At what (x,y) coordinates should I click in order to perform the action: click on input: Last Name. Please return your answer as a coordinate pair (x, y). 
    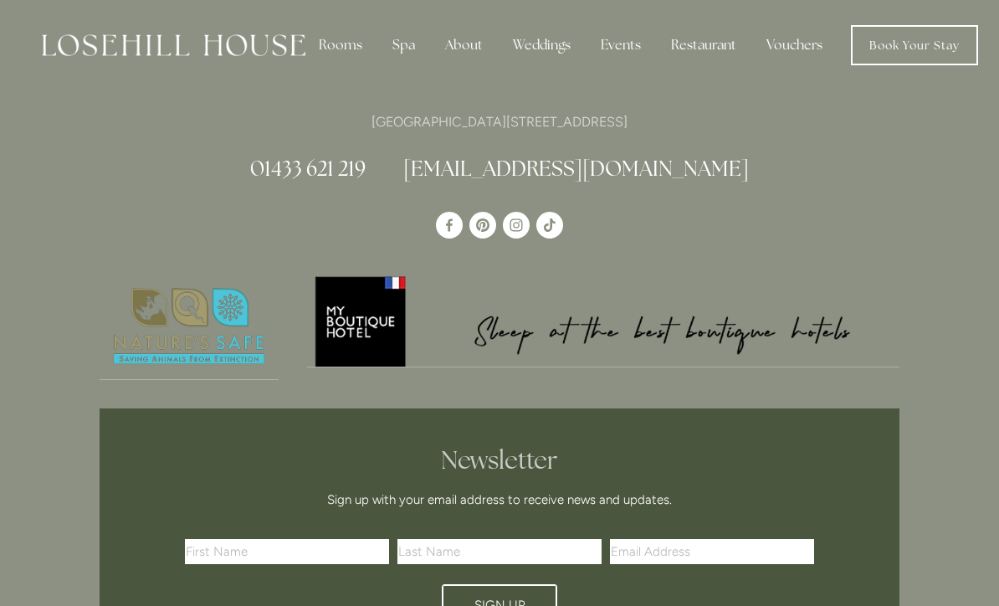
    Looking at the image, I should click on (499, 551).